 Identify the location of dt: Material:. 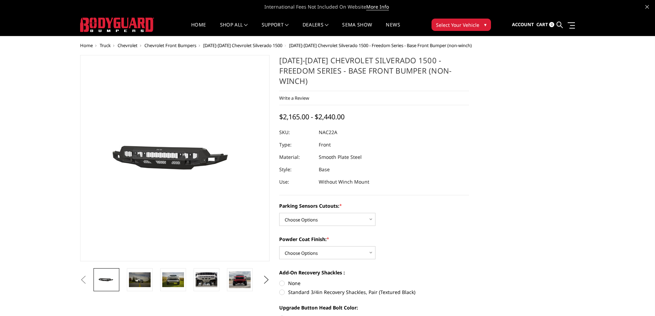
(297, 157).